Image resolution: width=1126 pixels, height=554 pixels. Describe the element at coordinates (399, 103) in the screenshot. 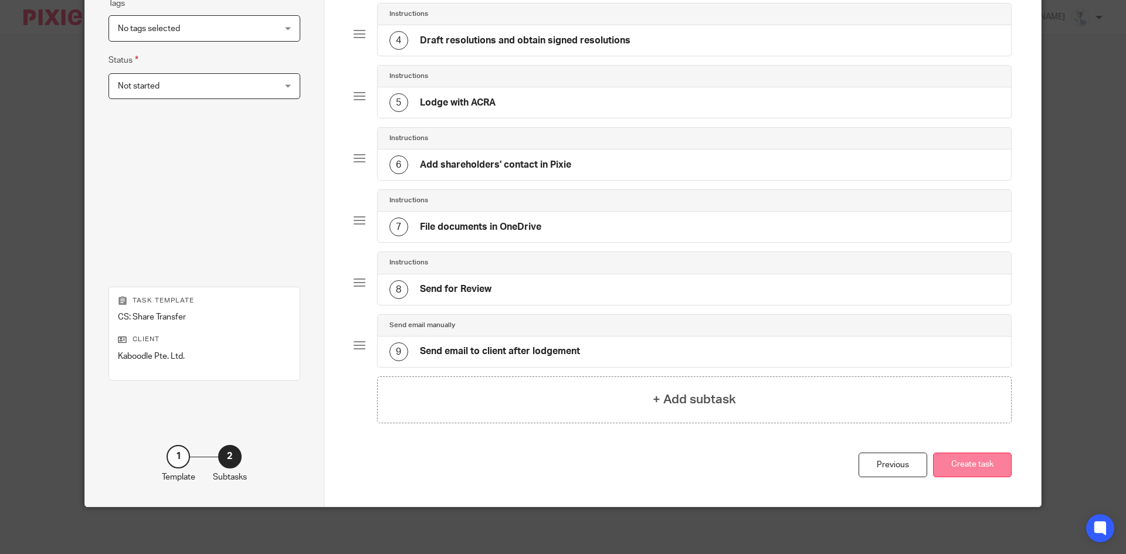

I see `div: 5` at that location.